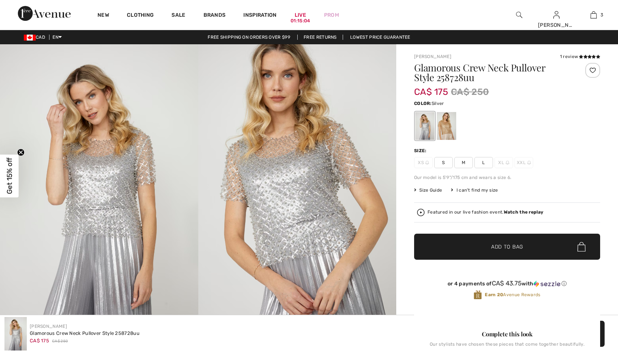  I want to click on span: Add to Bag, so click(507, 247).